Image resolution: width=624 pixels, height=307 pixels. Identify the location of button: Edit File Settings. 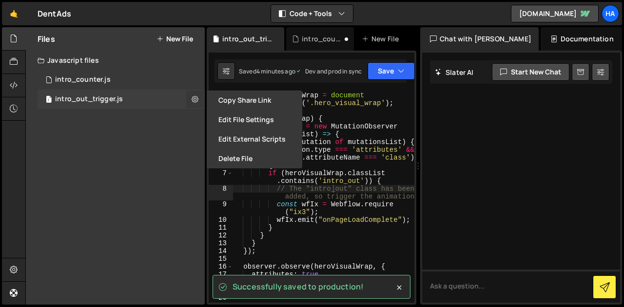
(254, 120).